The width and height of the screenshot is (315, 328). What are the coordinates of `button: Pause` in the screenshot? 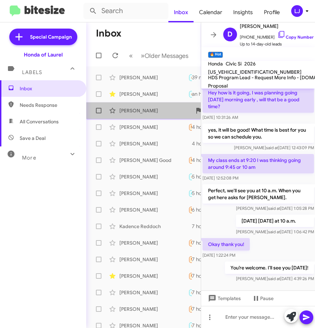 It's located at (262, 299).